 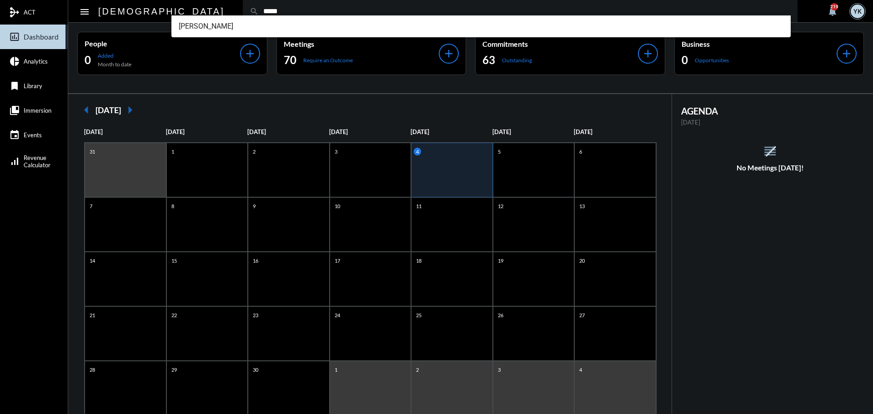 I want to click on p: Opportunities, so click(x=712, y=60).